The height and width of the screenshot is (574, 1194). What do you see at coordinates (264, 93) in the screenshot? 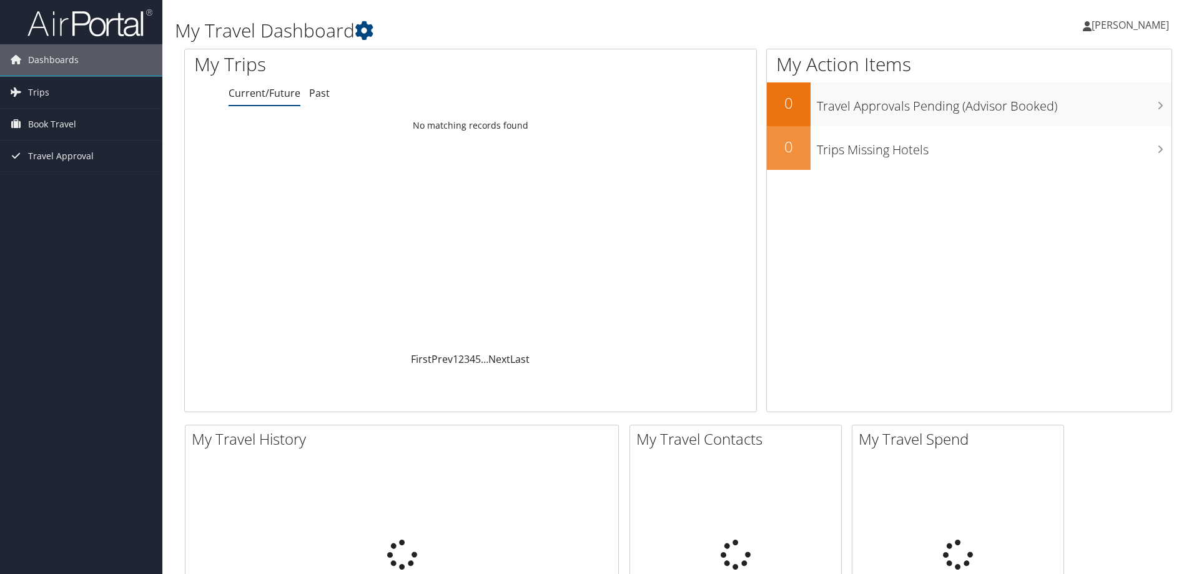
I see `a: Current/Future` at bounding box center [264, 93].